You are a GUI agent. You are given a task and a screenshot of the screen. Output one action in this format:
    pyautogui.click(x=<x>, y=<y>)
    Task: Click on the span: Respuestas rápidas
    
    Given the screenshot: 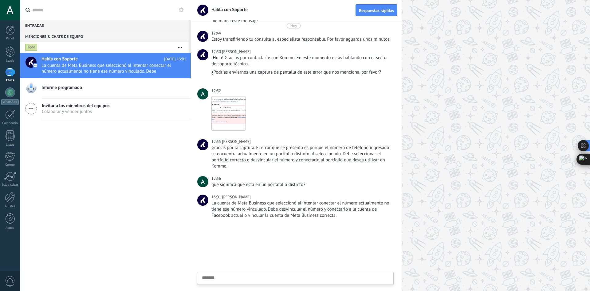 What is the action you would take?
    pyautogui.click(x=377, y=10)
    